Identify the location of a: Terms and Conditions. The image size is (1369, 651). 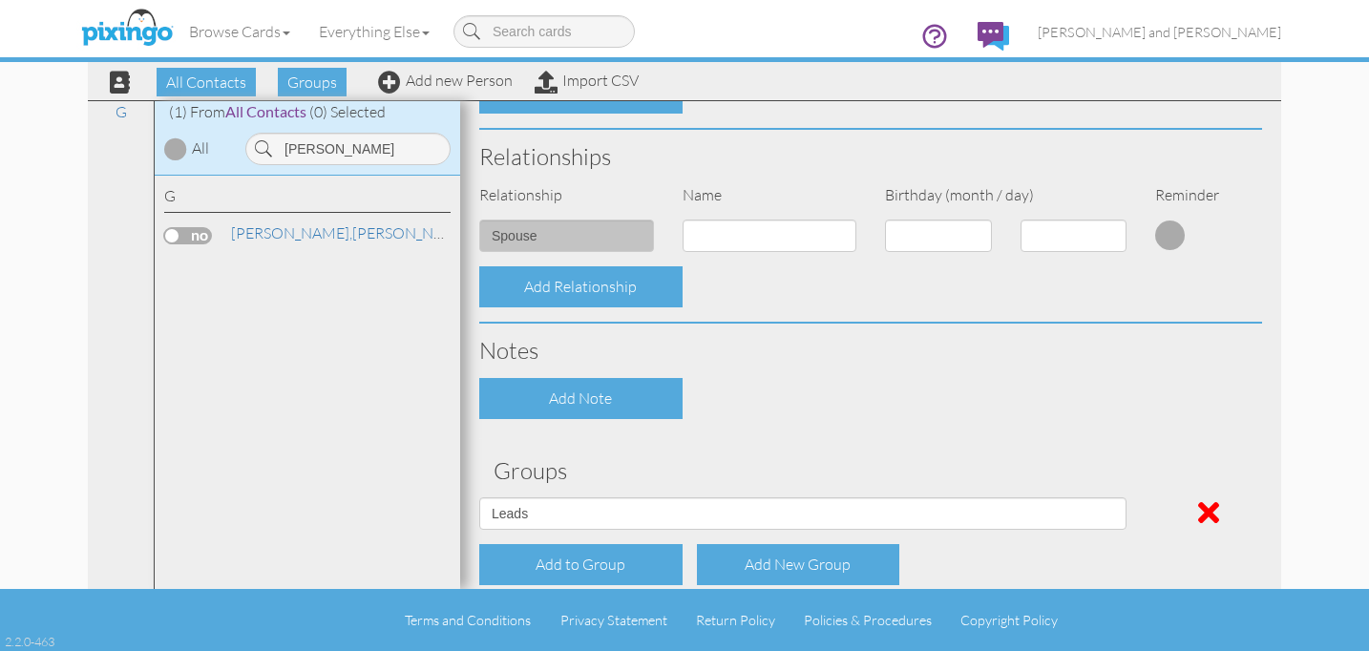
(468, 620).